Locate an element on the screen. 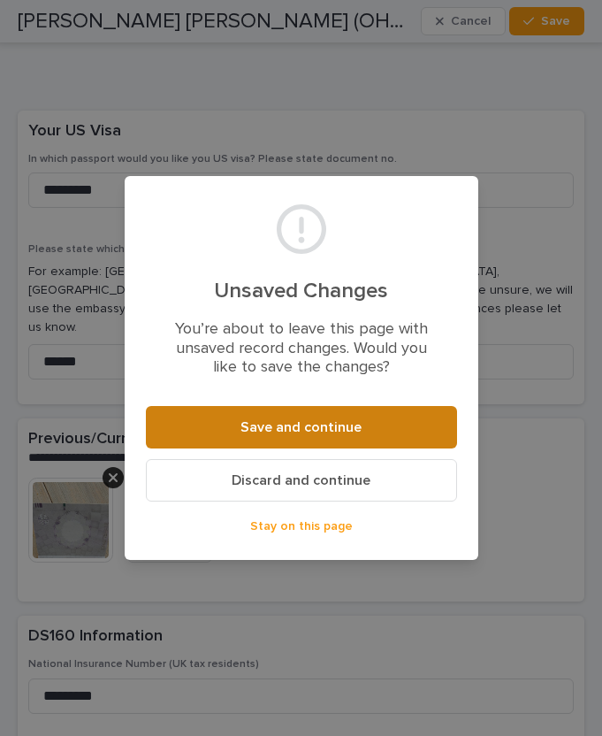 The width and height of the screenshot is (602, 736). button: Save and continue is located at coordinates (301, 427).